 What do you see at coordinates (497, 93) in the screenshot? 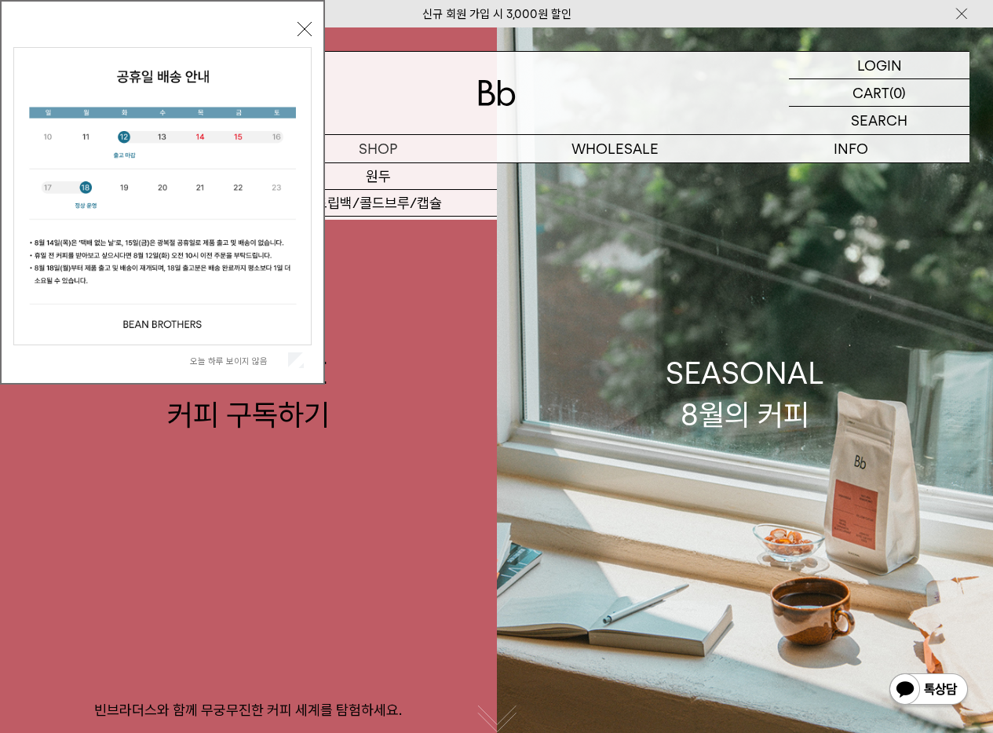
I see `img: 로고` at bounding box center [497, 93].